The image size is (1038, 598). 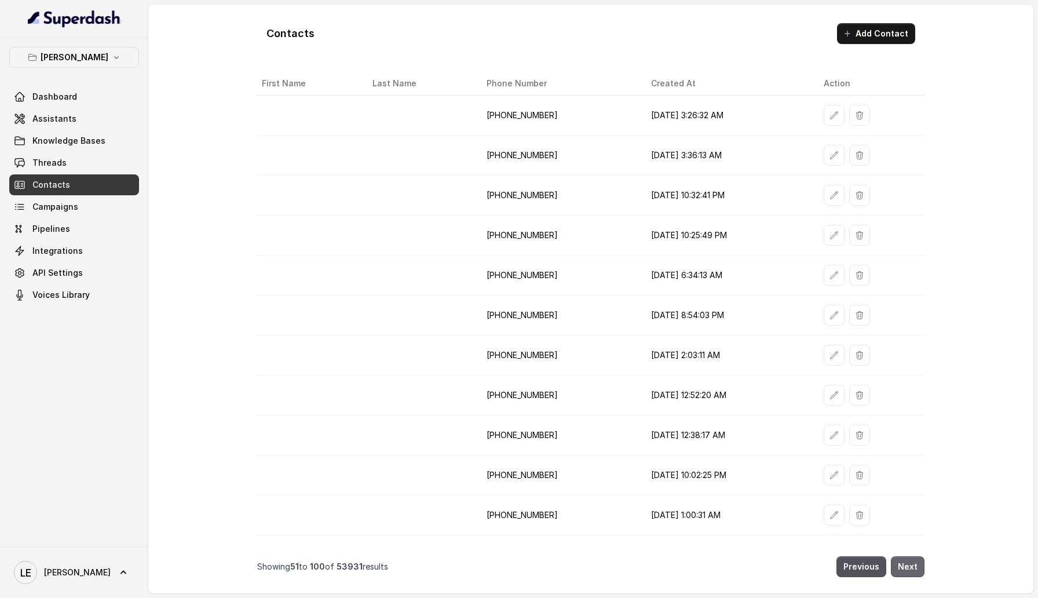 What do you see at coordinates (74, 295) in the screenshot?
I see `a: Voices Library` at bounding box center [74, 295].